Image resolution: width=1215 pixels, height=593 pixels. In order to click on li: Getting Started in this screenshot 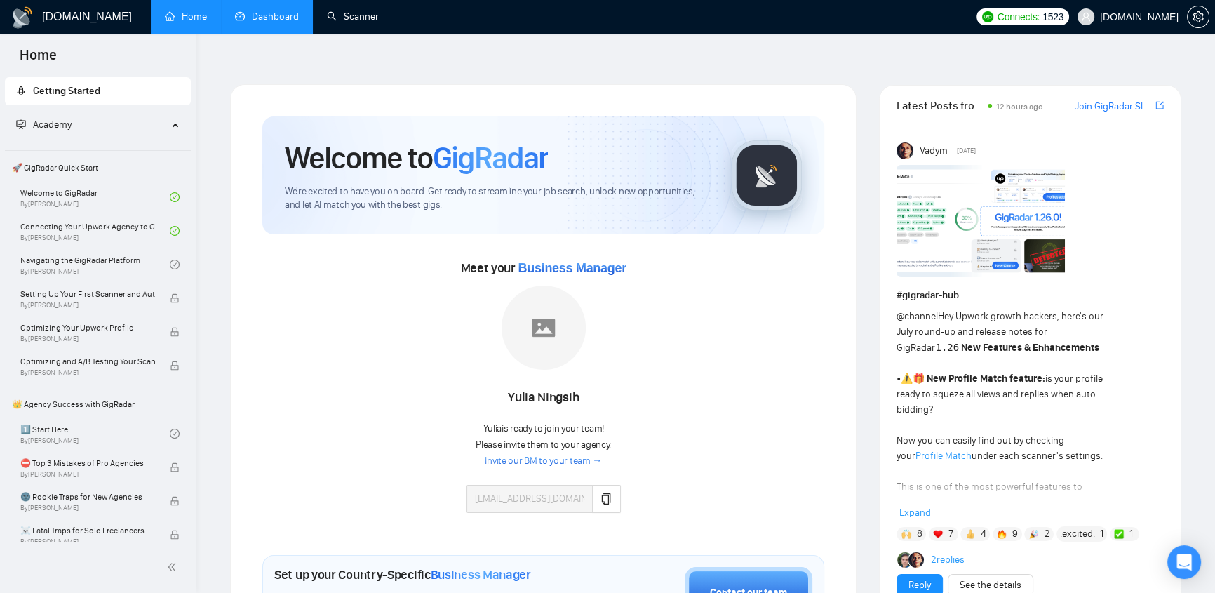, I will do `click(97, 91)`.